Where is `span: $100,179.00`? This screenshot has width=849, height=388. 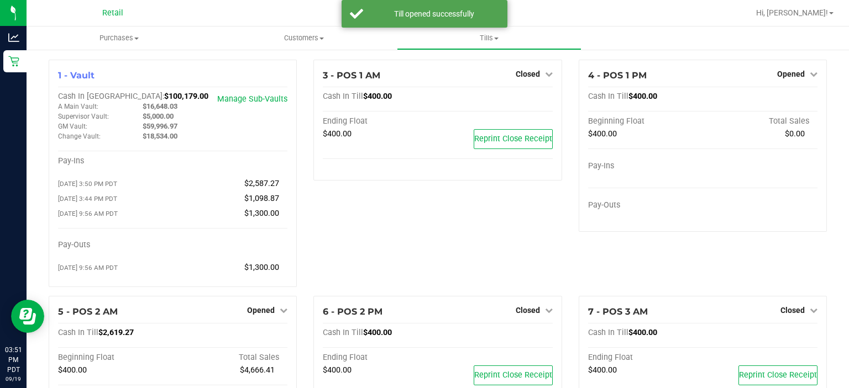 span: $100,179.00 is located at coordinates (186, 96).